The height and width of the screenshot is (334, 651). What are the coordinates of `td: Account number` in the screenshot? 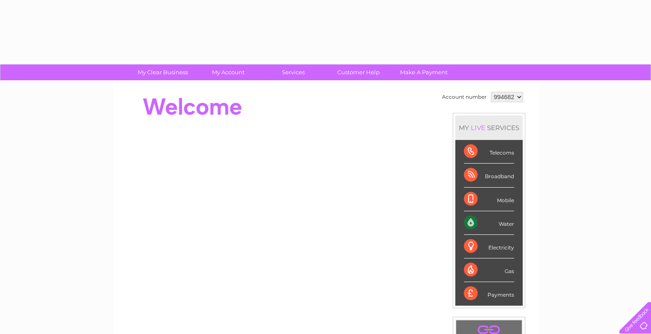 It's located at (464, 97).